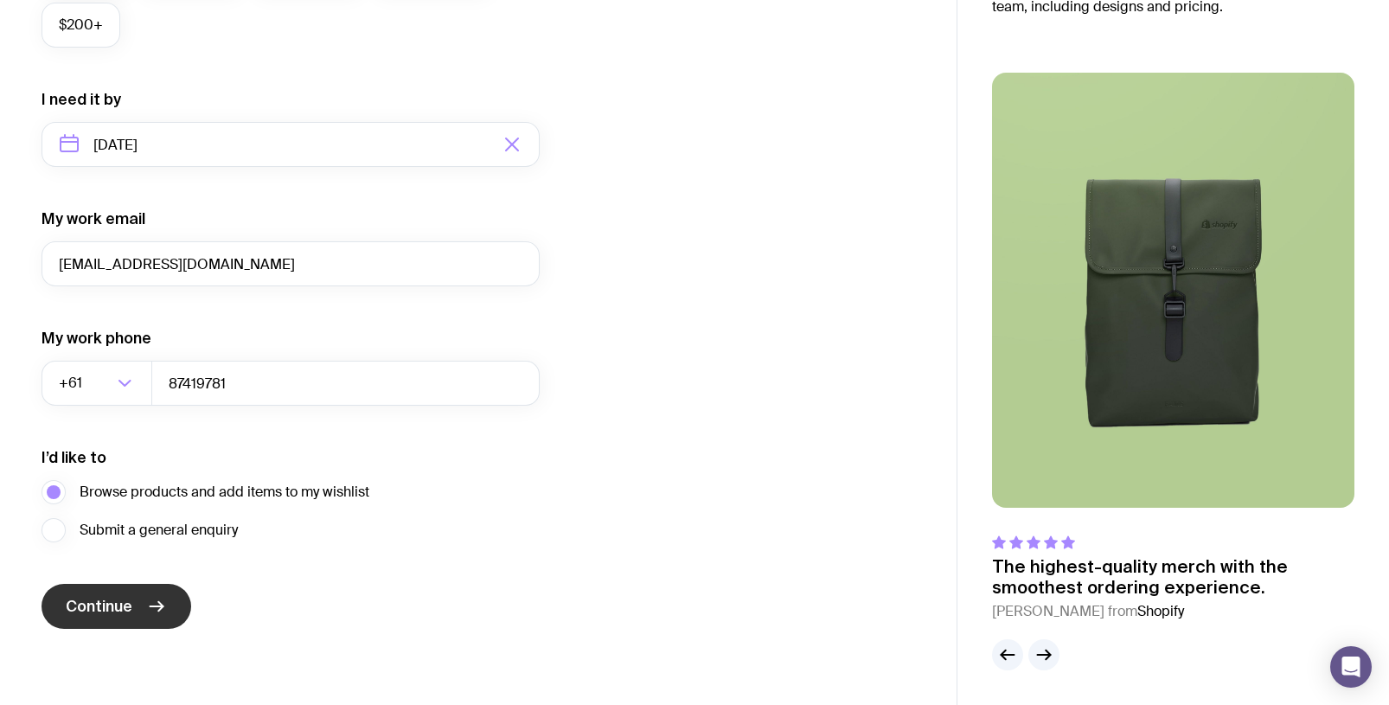  Describe the element at coordinates (97, 383) in the screenshot. I see `div: Search for option` at that location.